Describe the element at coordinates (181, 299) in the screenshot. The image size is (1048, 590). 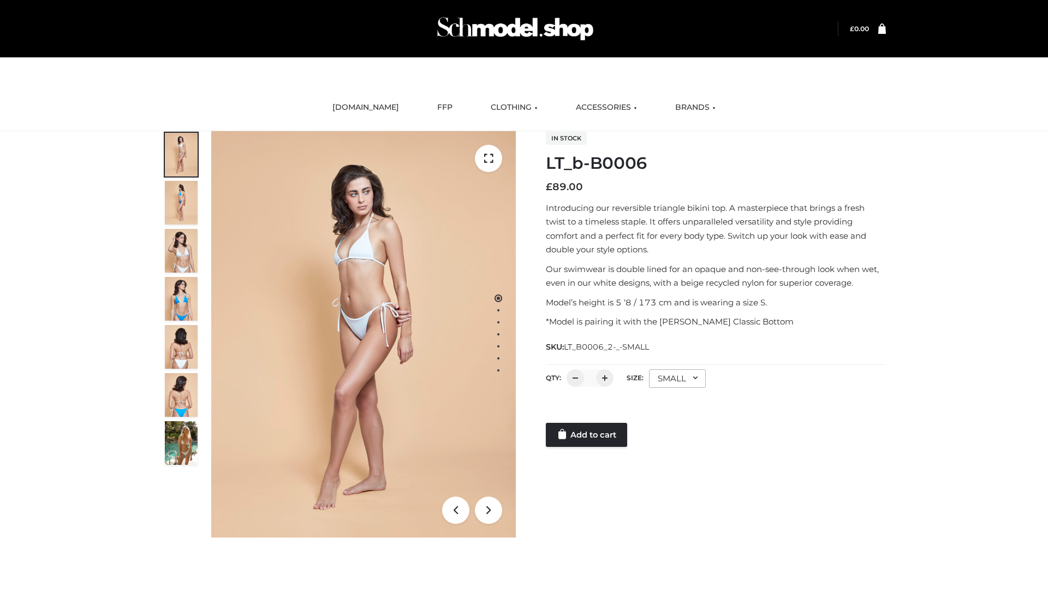
I see `img: ArielClassicBikiniTop_CloudNine_AzureSky_OW114ECO_4-scaled.jpg` at that location.